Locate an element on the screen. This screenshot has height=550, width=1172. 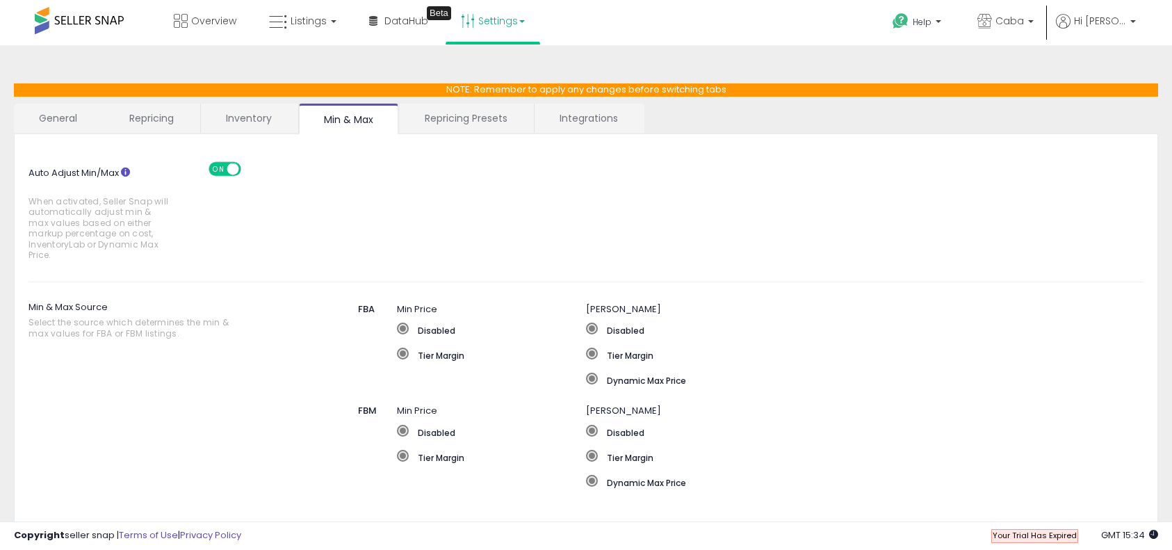
a: Integrations is located at coordinates (589, 118).